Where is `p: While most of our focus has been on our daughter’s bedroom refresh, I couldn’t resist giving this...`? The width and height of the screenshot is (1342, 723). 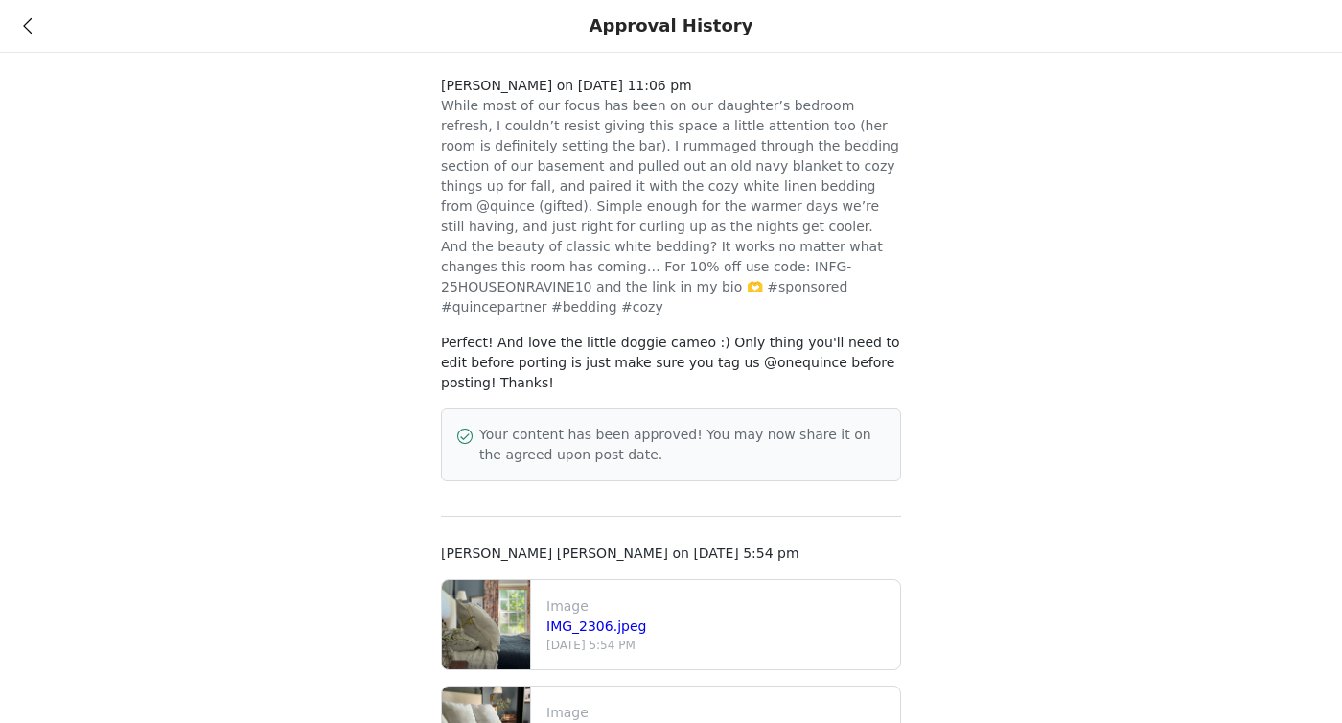 p: While most of our focus has been on our daughter’s bedroom refresh, I couldn’t resist giving this... is located at coordinates (671, 206).